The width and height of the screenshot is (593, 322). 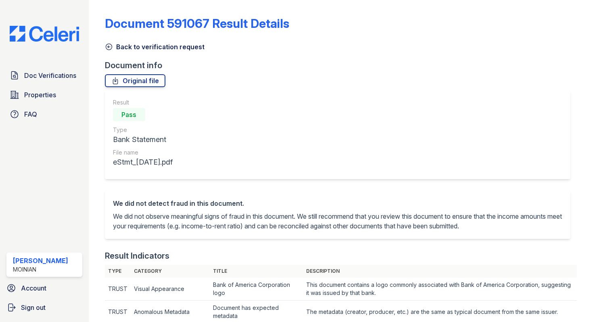 I want to click on td: TRUST, so click(x=118, y=289).